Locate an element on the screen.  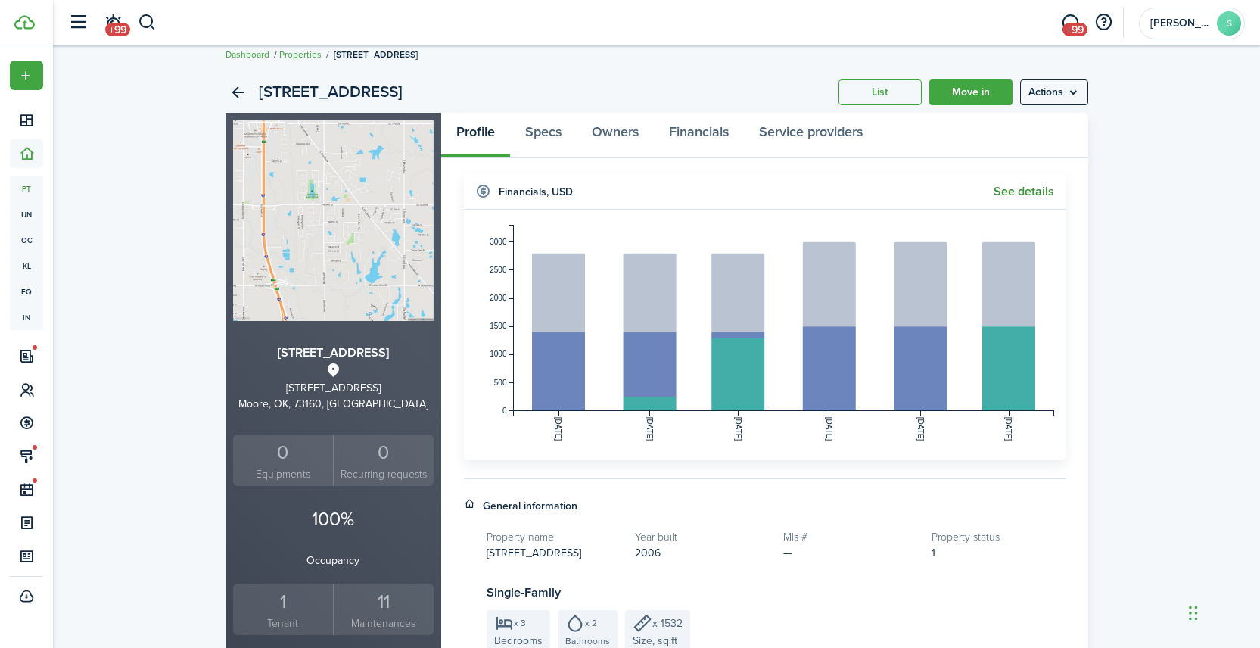
tspan: 2000 is located at coordinates (498, 297).